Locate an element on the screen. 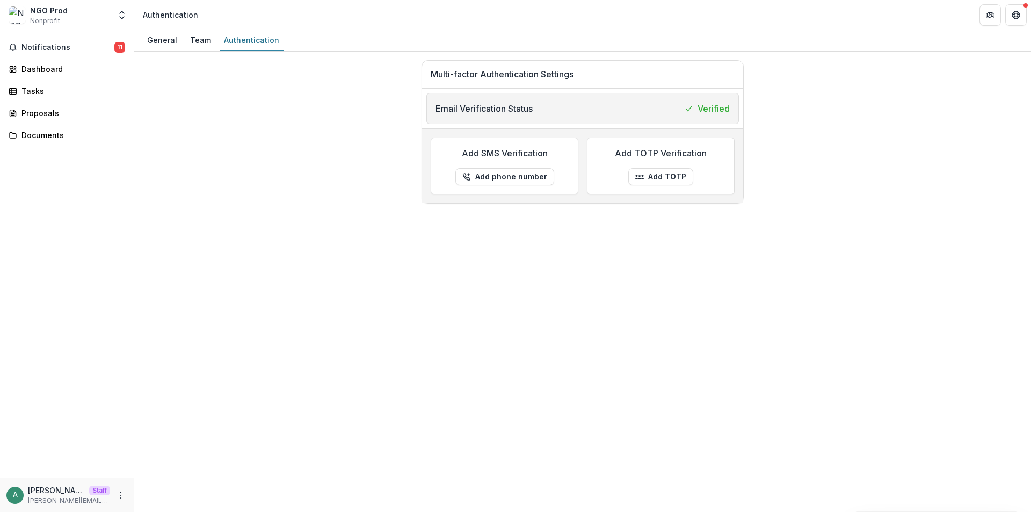  button: Add TOTP is located at coordinates (660, 177).